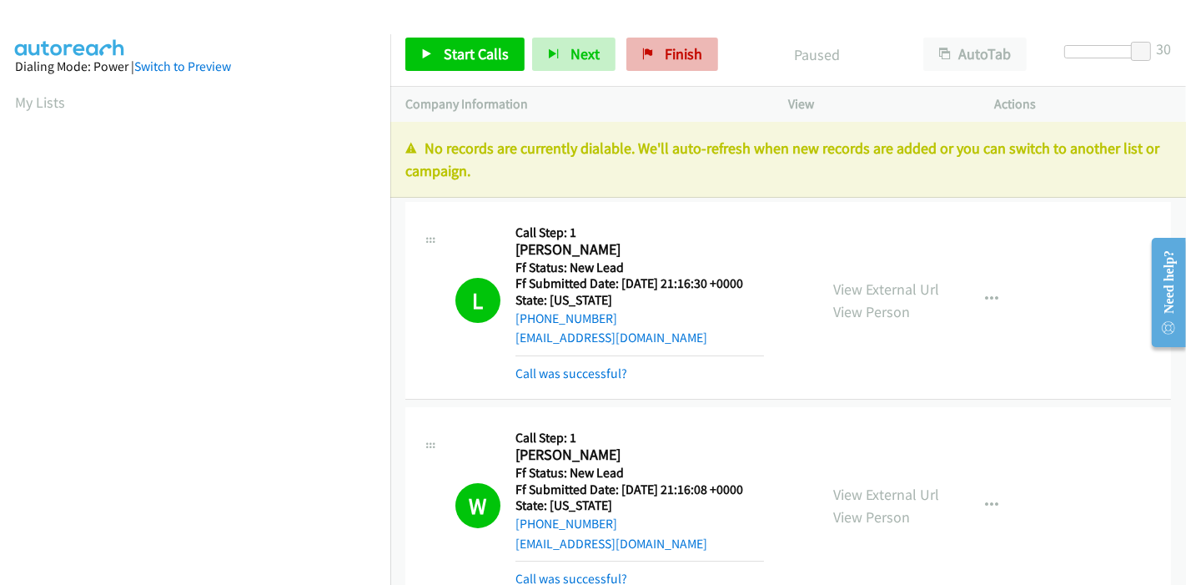 This screenshot has height=585, width=1186. I want to click on a: Call was successful?, so click(571, 373).